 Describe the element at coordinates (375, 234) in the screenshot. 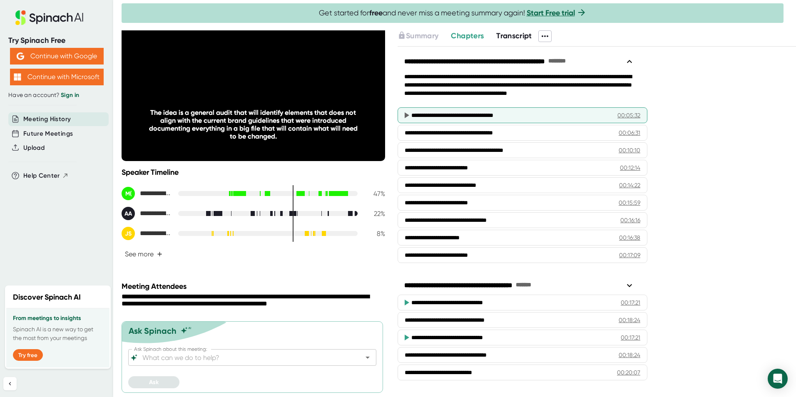

I see `div: 8 %` at that location.